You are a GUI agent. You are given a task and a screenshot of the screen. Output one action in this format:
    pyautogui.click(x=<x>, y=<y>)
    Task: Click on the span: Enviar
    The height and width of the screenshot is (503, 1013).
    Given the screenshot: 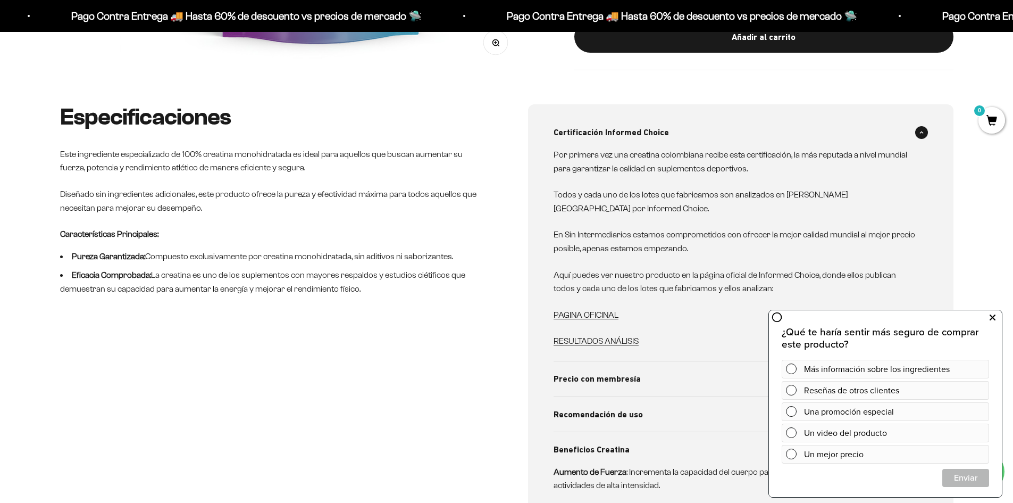 What is the action you would take?
    pyautogui.click(x=197, y=169)
    